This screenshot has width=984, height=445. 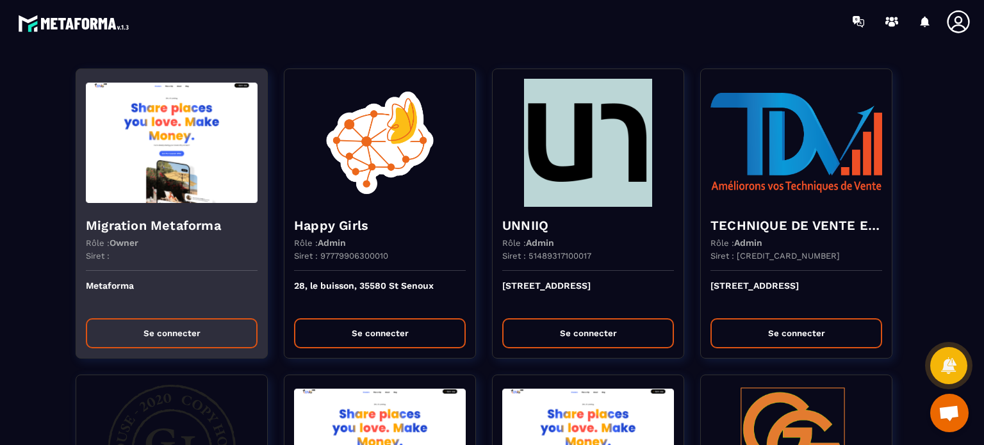 I want to click on img: logo, so click(x=76, y=23).